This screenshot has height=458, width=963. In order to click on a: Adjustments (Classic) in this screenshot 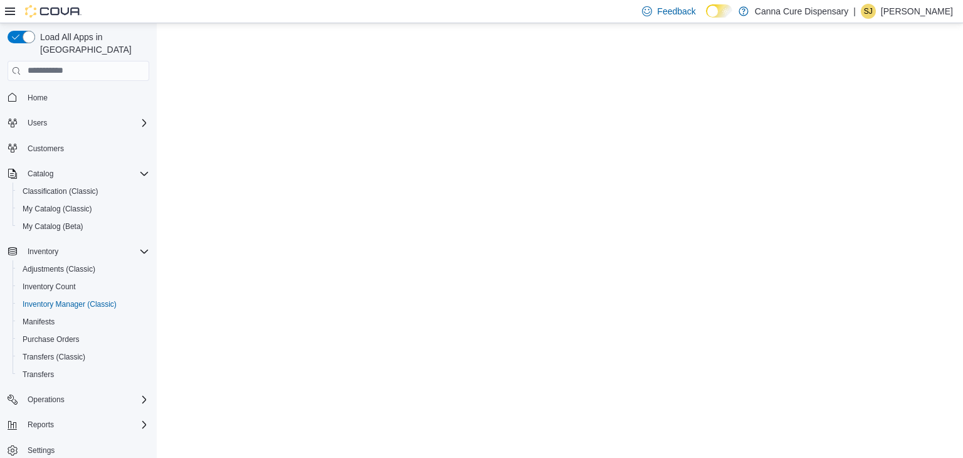, I will do `click(59, 269)`.